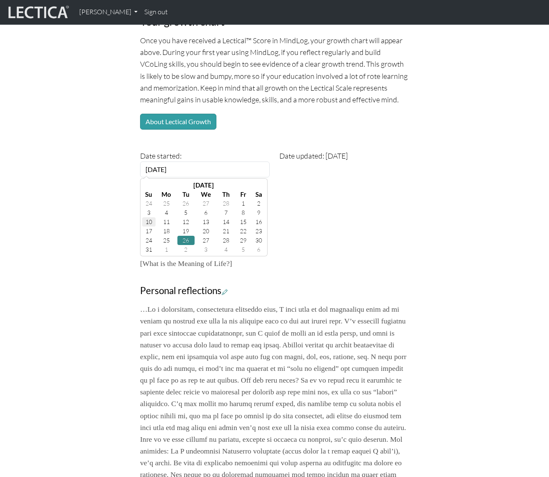  What do you see at coordinates (38, 12) in the screenshot?
I see `img: lecticalive` at bounding box center [38, 12].